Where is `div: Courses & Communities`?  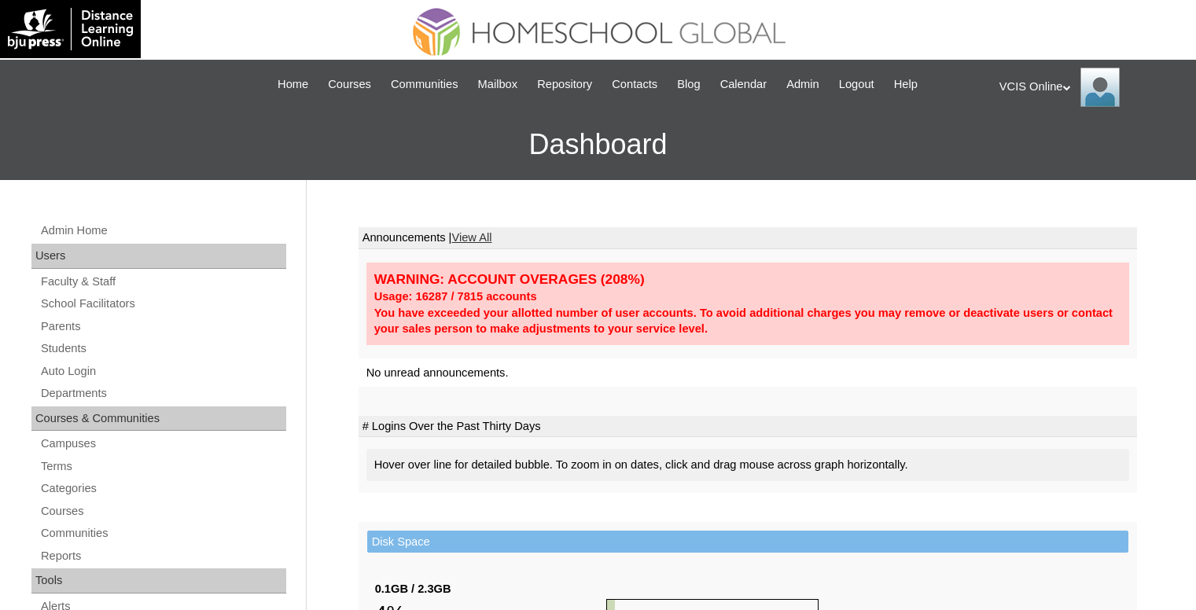 div: Courses & Communities is located at coordinates (159, 419).